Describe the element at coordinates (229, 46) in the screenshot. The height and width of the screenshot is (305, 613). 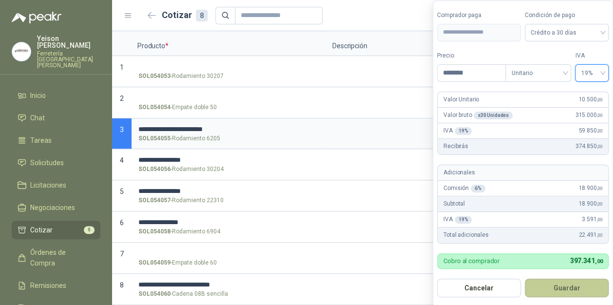
I see `p: Producto` at that location.